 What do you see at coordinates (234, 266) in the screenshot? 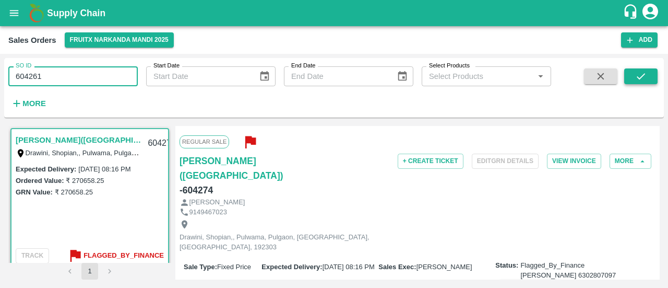
I see `span: Fixed Price` at bounding box center [234, 266].